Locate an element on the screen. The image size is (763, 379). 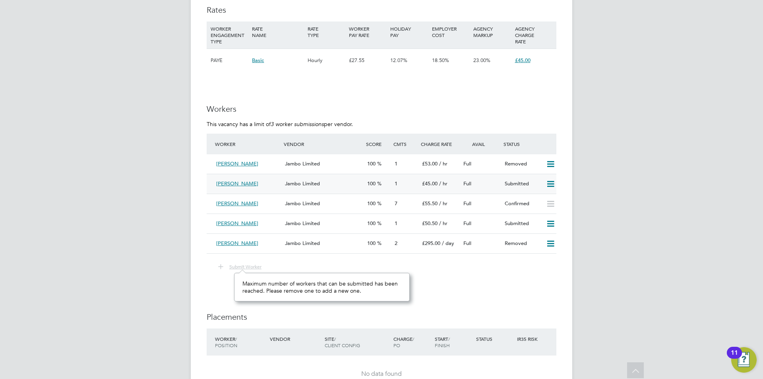
span: / Client Config is located at coordinates (342, 342).